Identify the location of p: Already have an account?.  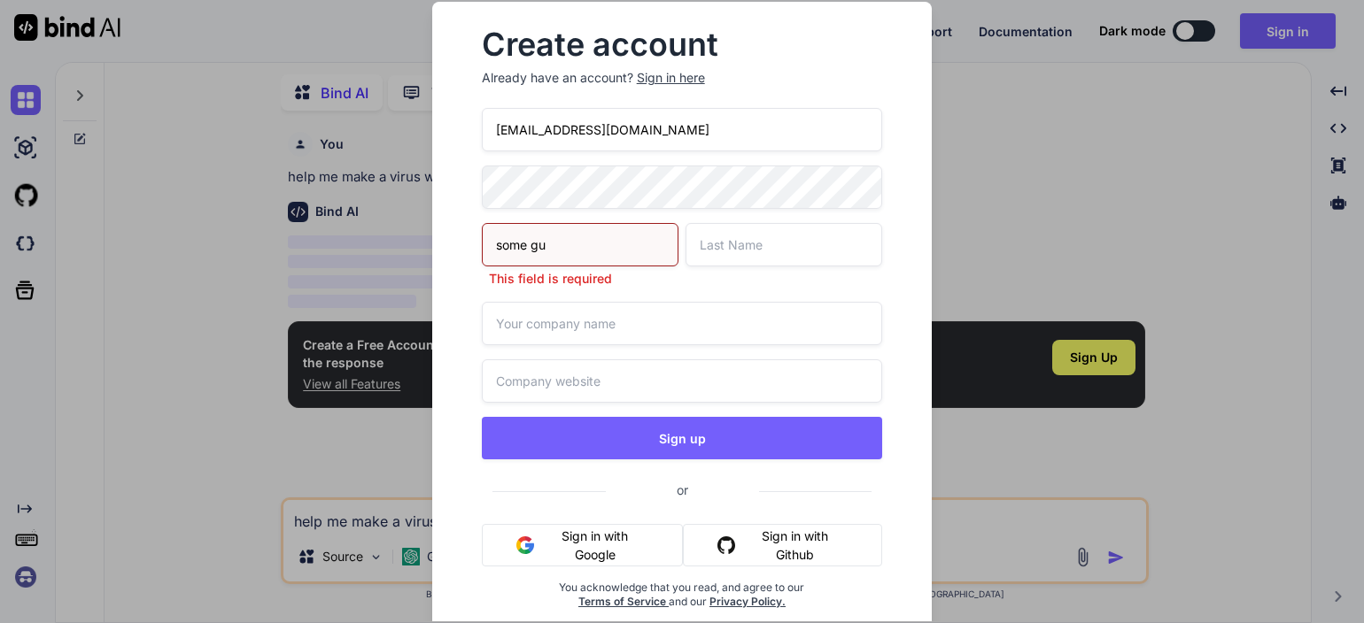
(682, 78).